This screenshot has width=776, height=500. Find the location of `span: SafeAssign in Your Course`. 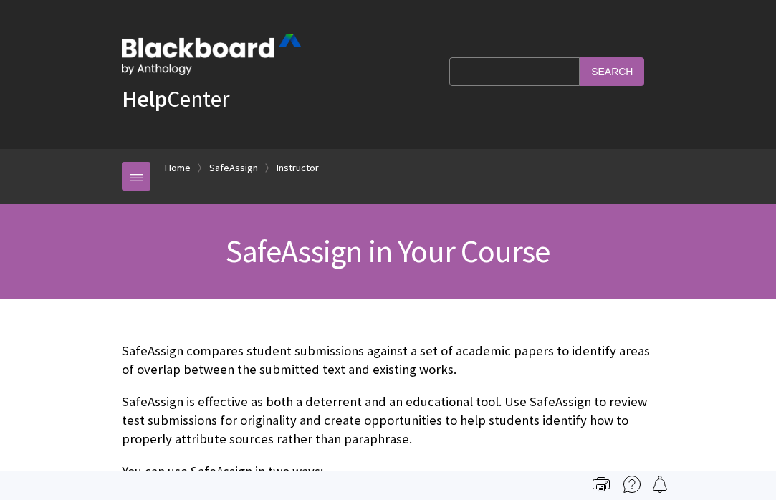

span: SafeAssign in Your Course is located at coordinates (388, 251).